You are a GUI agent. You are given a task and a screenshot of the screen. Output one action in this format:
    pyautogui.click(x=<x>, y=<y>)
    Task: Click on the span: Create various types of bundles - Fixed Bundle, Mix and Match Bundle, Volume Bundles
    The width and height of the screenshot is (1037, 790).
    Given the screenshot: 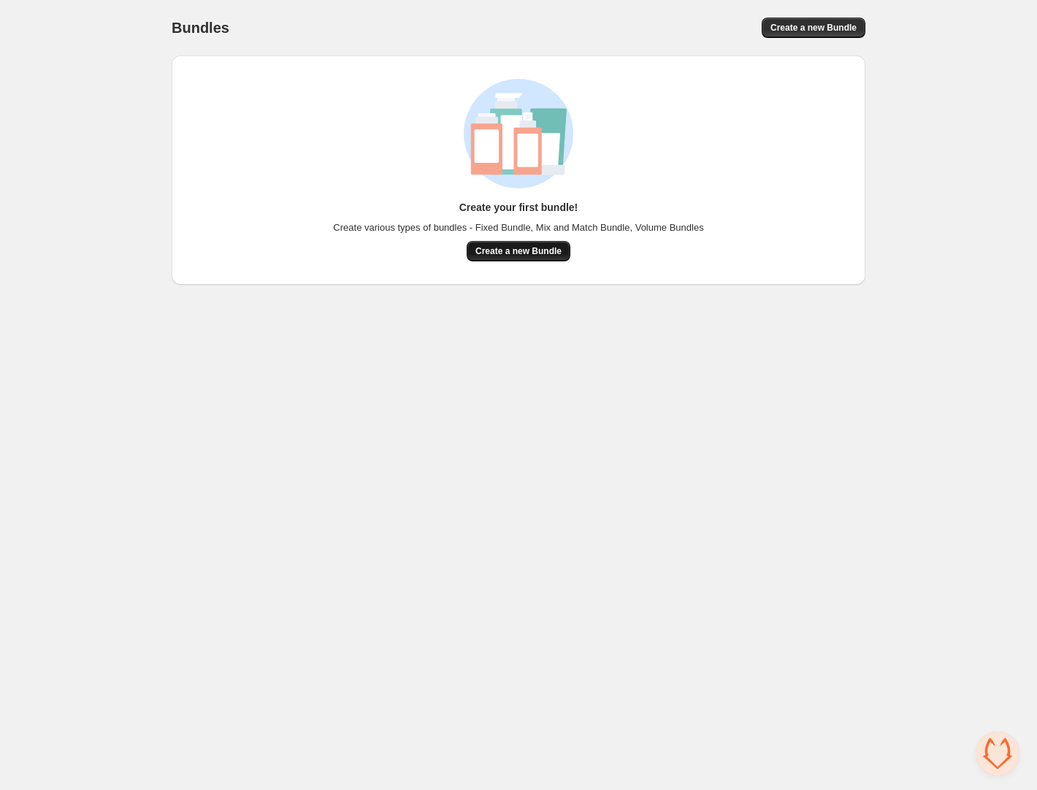 What is the action you would take?
    pyautogui.click(x=518, y=228)
    